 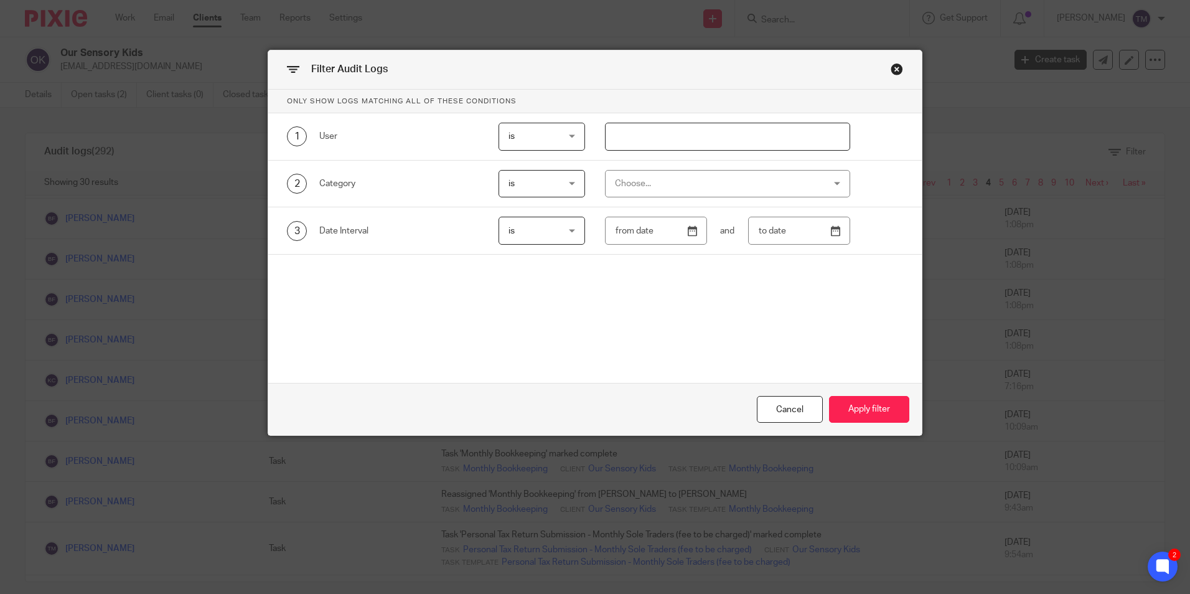 What do you see at coordinates (656, 230) in the screenshot?
I see `input: from date` at bounding box center [656, 230].